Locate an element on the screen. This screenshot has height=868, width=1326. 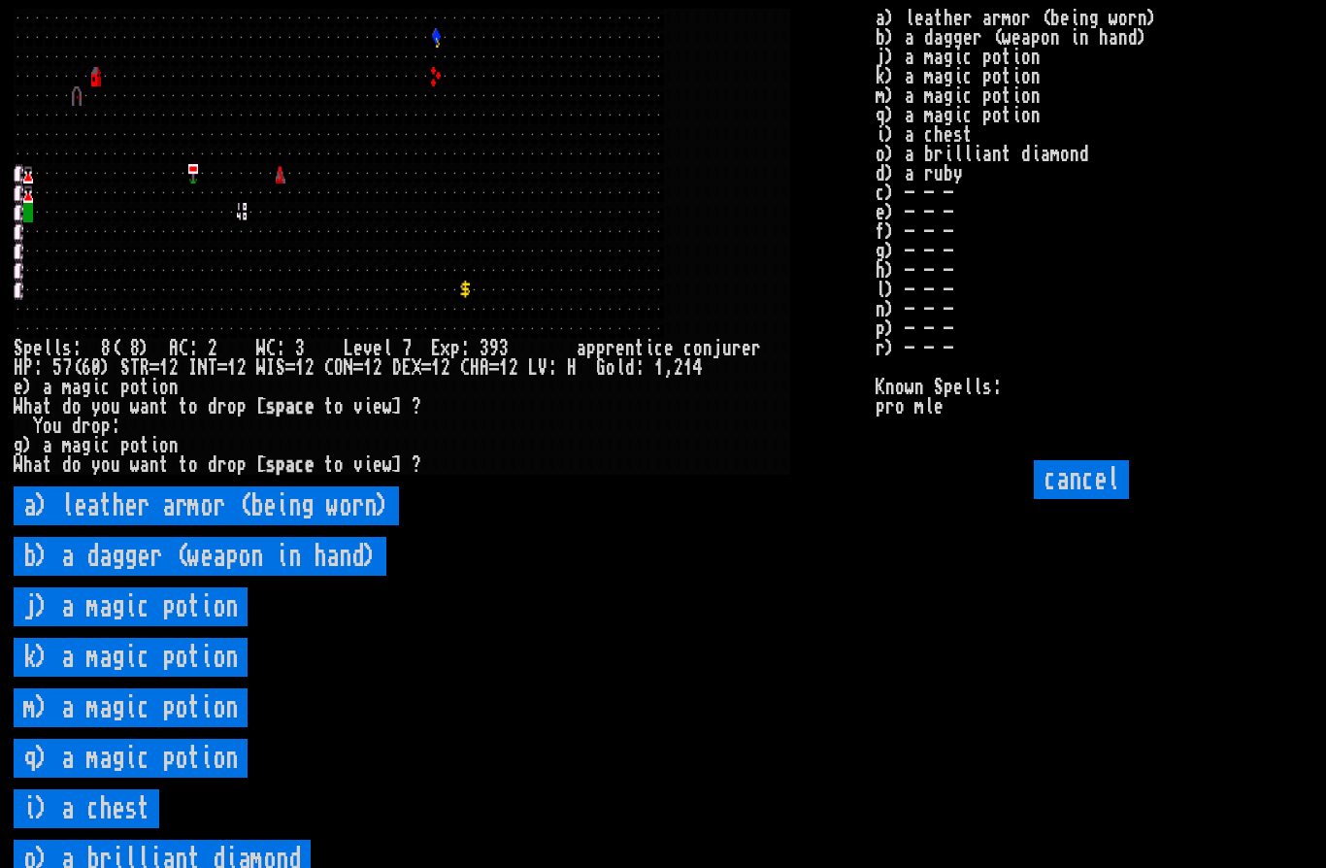
div: v is located at coordinates (358, 407).